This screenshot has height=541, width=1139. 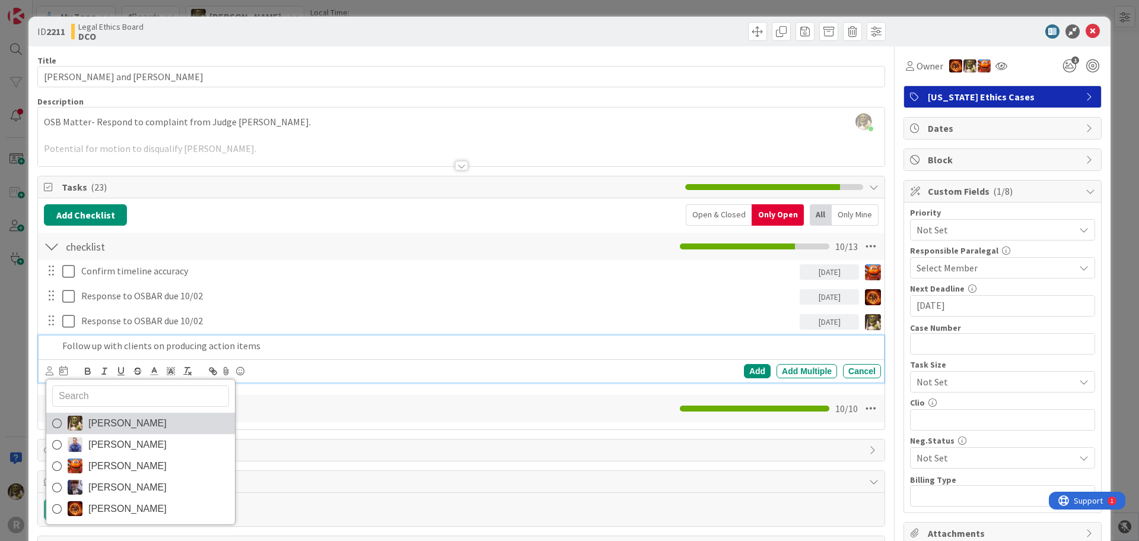 I want to click on button: Add Checklist, so click(x=85, y=215).